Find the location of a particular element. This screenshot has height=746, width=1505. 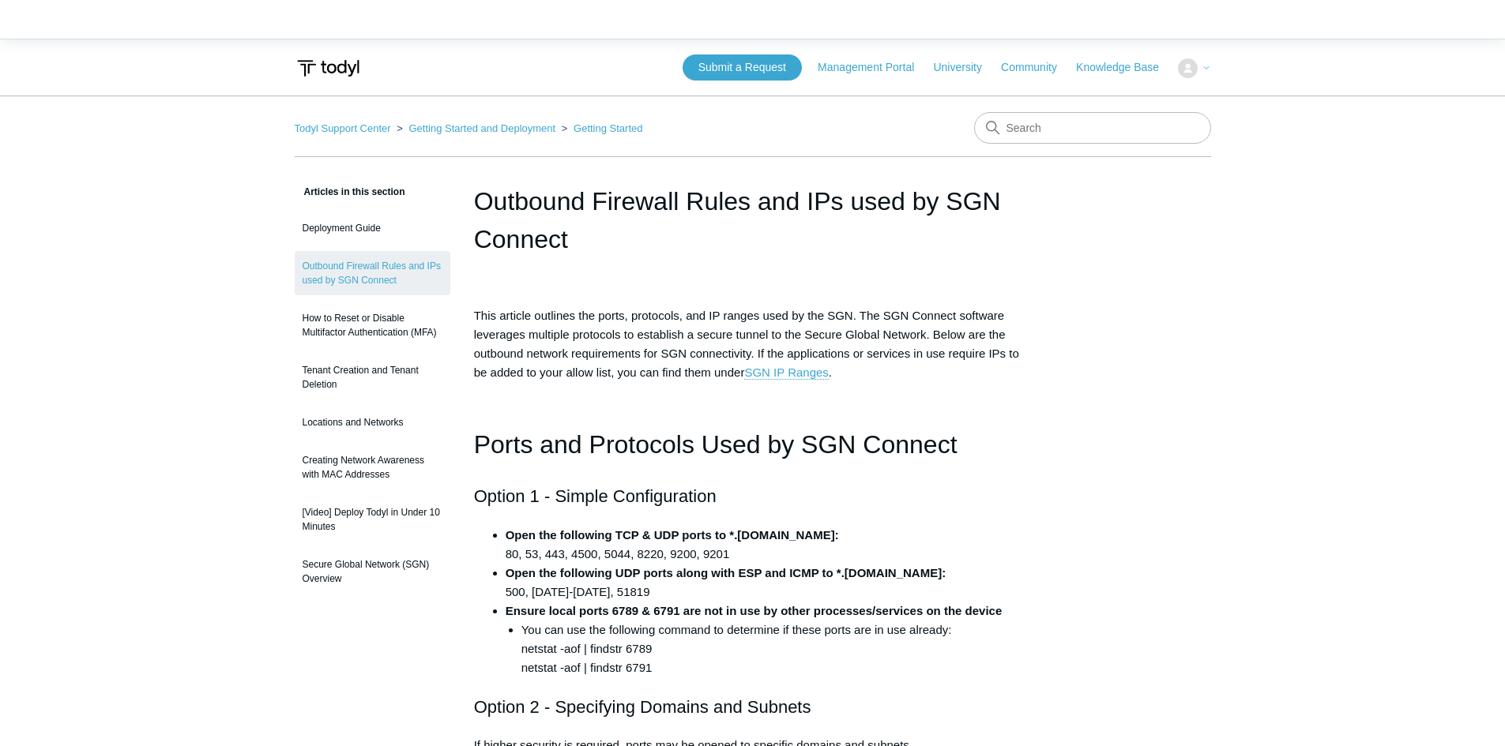

img: Todyl Support Center Help Center home page is located at coordinates (328, 68).